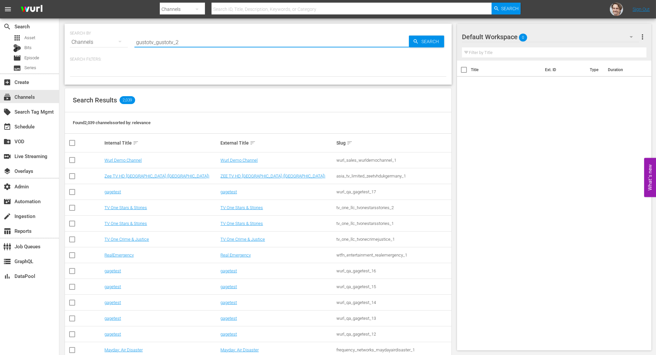 The width and height of the screenshot is (656, 355). What do you see at coordinates (650, 178) in the screenshot?
I see `button: Open Feedback Widget` at bounding box center [650, 178].